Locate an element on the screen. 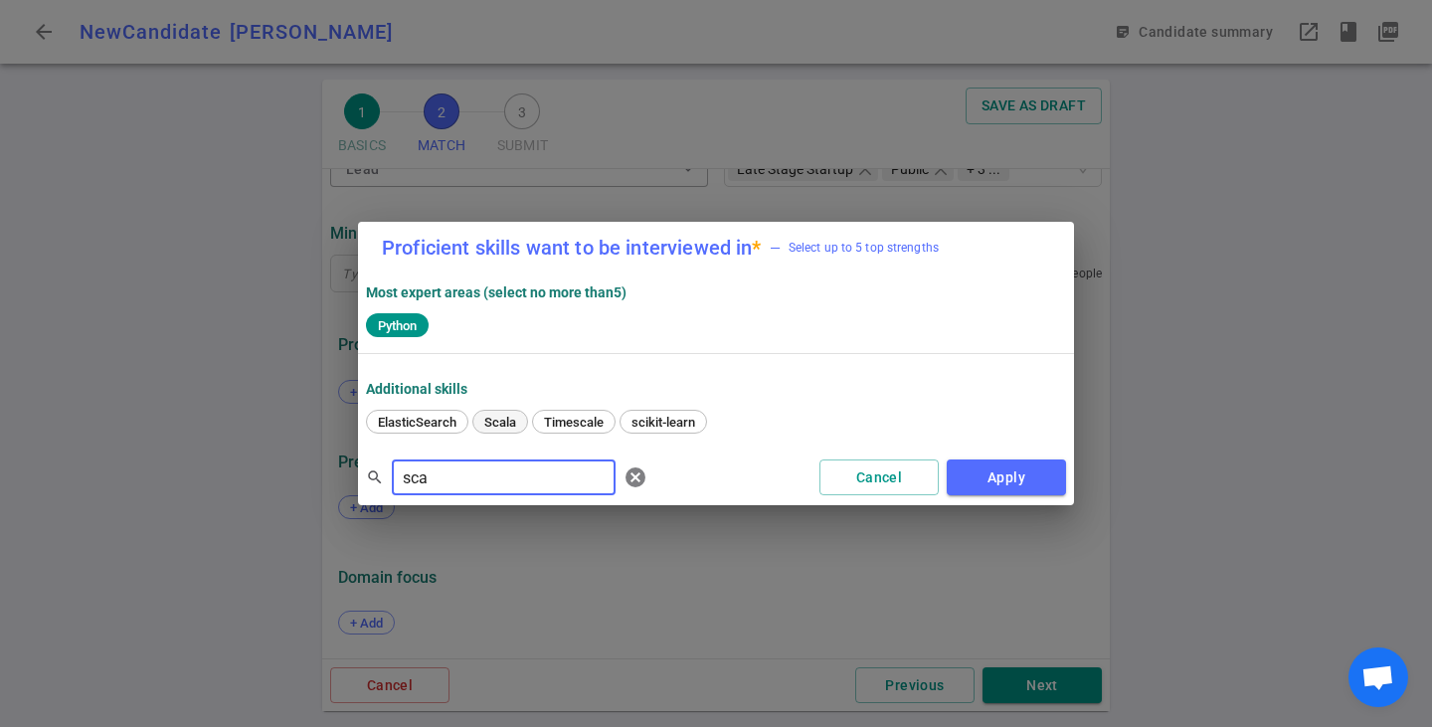 Image resolution: width=1432 pixels, height=727 pixels. label: Proficient skills want to be interviewed in is located at coordinates (572, 248).